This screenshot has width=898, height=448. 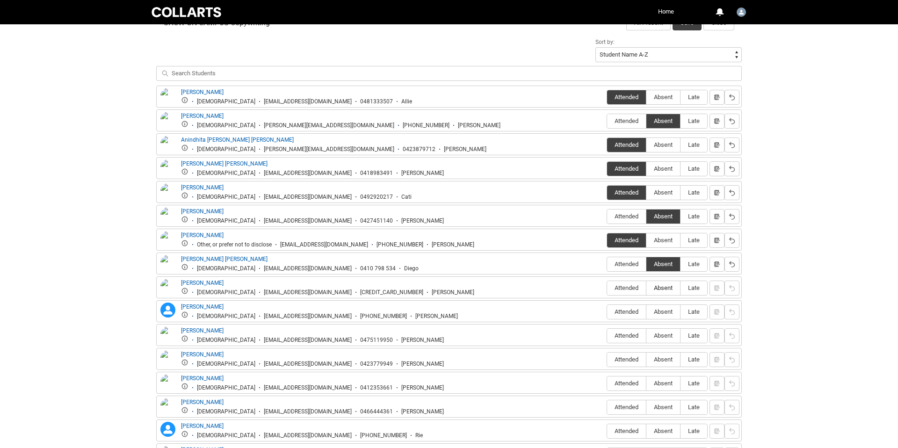 What do you see at coordinates (377, 102) in the screenshot?
I see `div: 0481333507` at bounding box center [377, 102].